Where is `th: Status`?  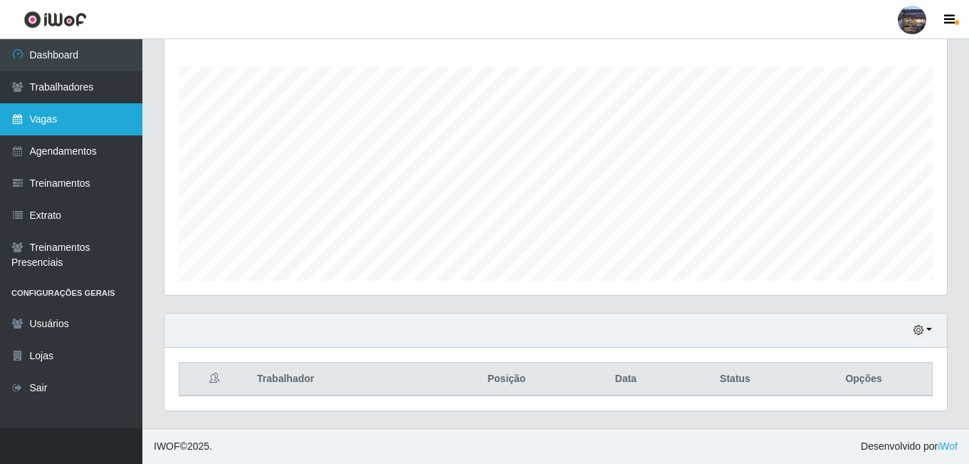 th: Status is located at coordinates (735, 379).